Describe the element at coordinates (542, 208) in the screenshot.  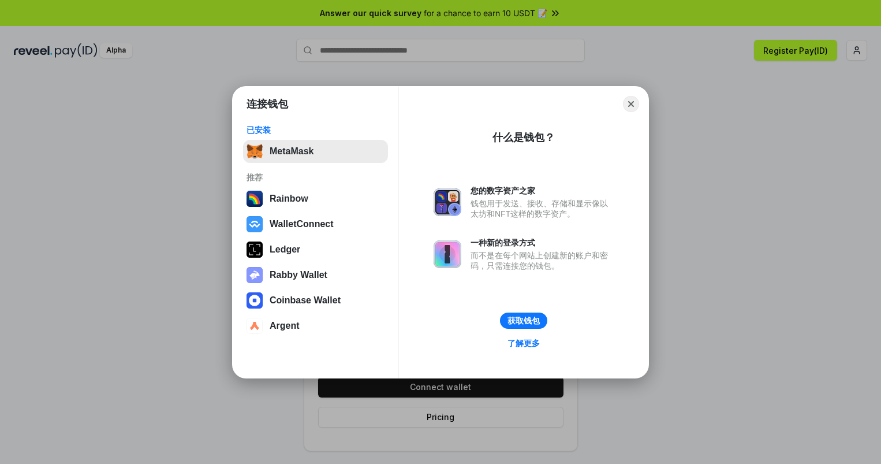
I see `div: 钱包用于发送、接收、存储和显示像以太坊和NFT这样的数字资产。` at that location.